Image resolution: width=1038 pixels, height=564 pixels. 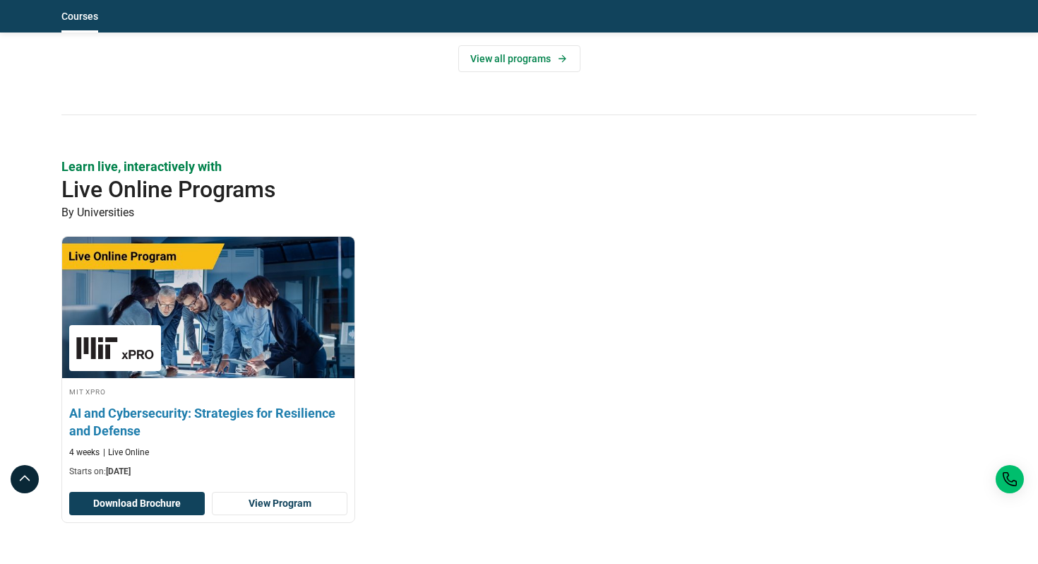 What do you see at coordinates (84, 452) in the screenshot?
I see `p: 4 weeks` at bounding box center [84, 452].